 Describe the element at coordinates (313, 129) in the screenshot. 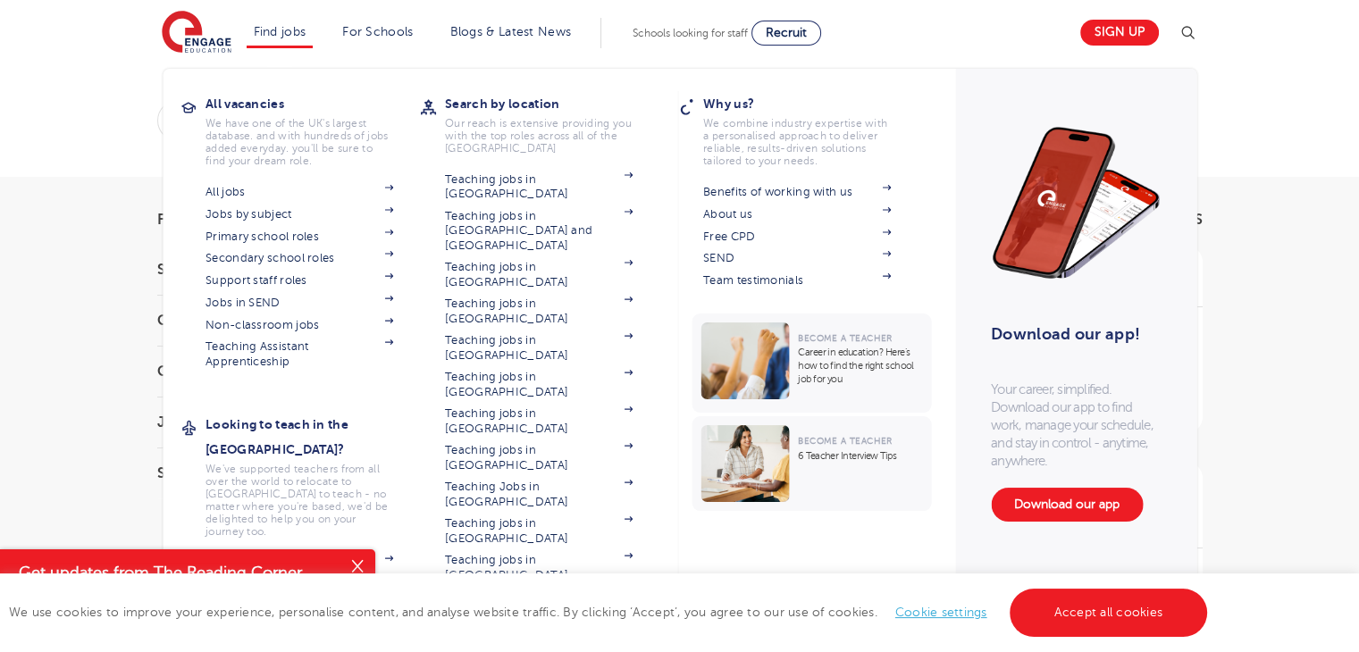

I see `a: All vacanciesWe have one of the UK's largest database. and with hundreds of jobs added everyday. ...` at that location.